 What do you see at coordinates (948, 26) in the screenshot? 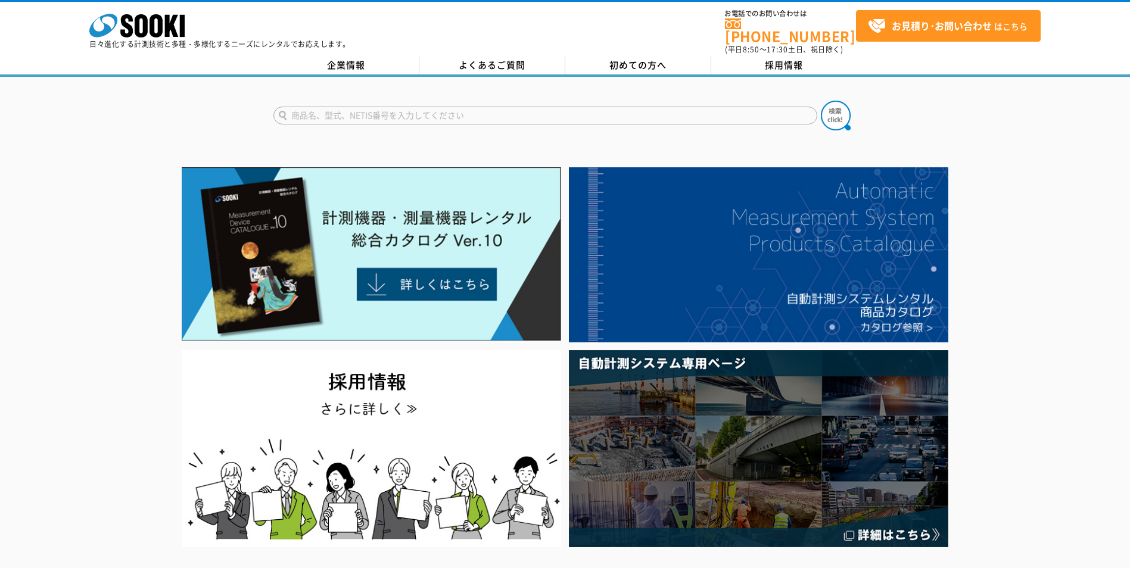
I see `a: お見積り･お問い合わせはこちら` at bounding box center [948, 26].